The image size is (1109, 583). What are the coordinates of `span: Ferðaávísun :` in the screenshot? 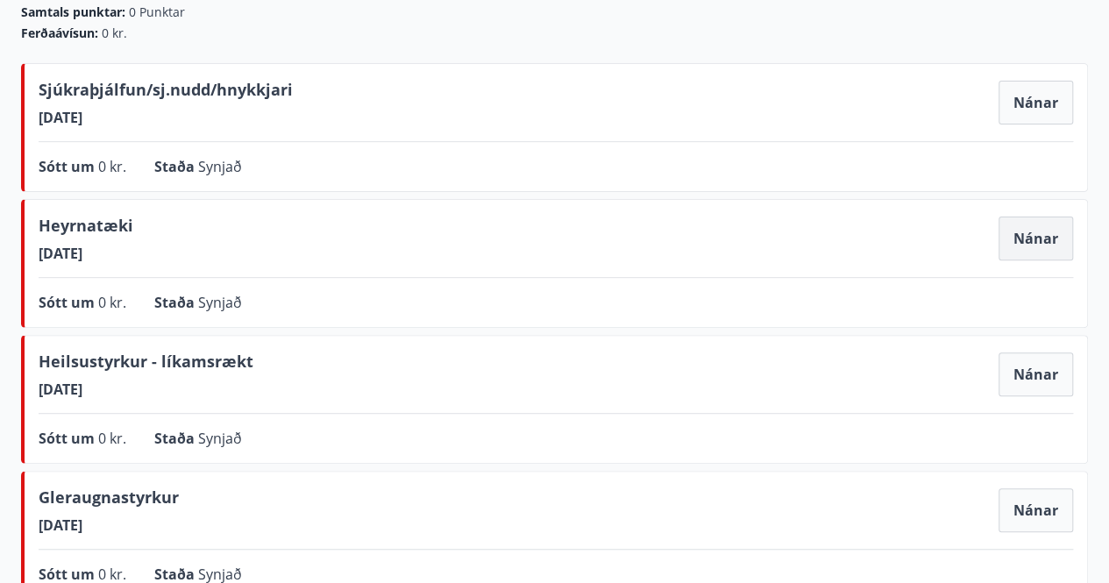 It's located at (60, 33).